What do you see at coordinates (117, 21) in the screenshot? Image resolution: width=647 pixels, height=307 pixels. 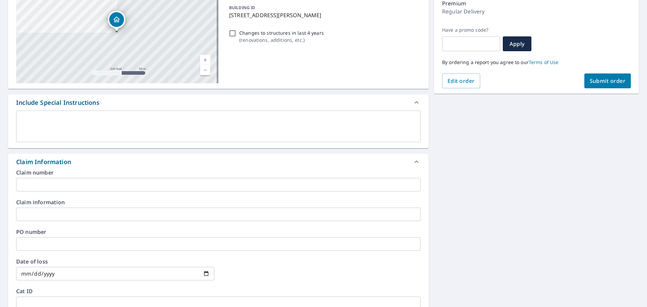 I see `div: Dropped pin, building 1, Residential property, 1011 TWIN BROOKS CRT NW EDMONTON AB T6J7G5` at bounding box center [117, 21].